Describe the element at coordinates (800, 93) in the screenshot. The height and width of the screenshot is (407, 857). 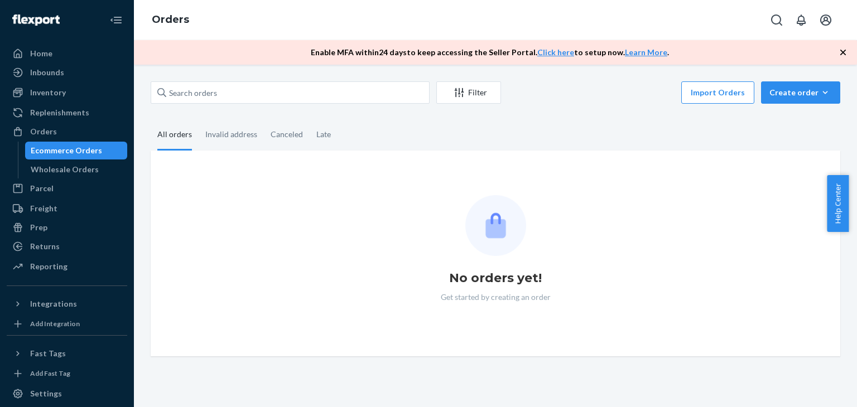
I see `div: Create order` at that location.